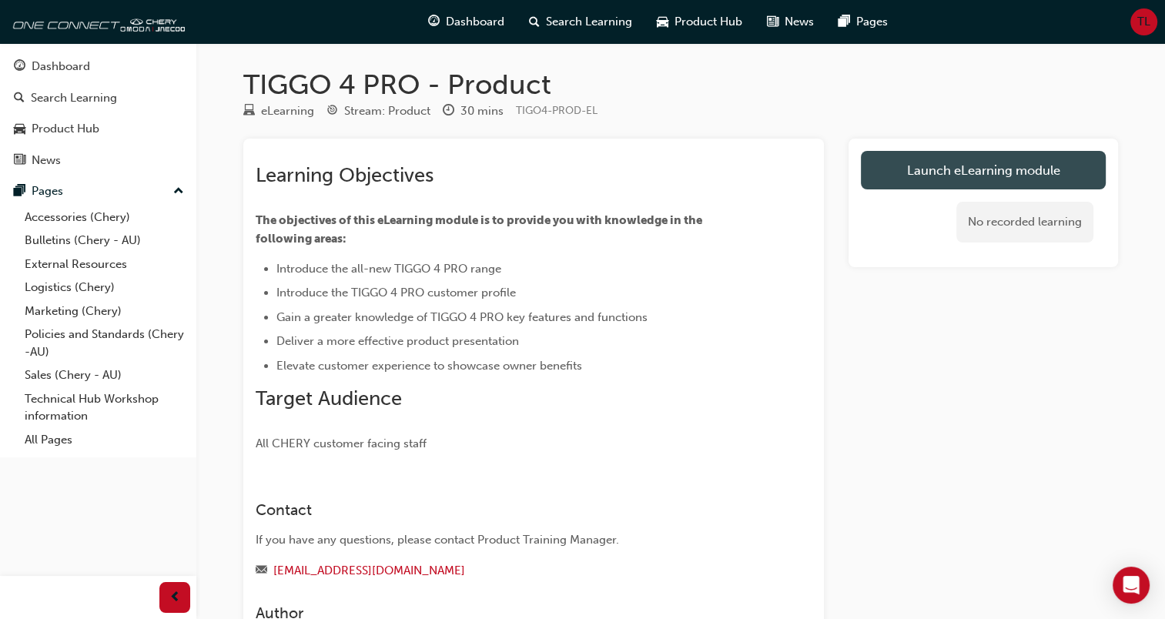 This screenshot has height=619, width=1165. I want to click on a: External Resources, so click(104, 264).